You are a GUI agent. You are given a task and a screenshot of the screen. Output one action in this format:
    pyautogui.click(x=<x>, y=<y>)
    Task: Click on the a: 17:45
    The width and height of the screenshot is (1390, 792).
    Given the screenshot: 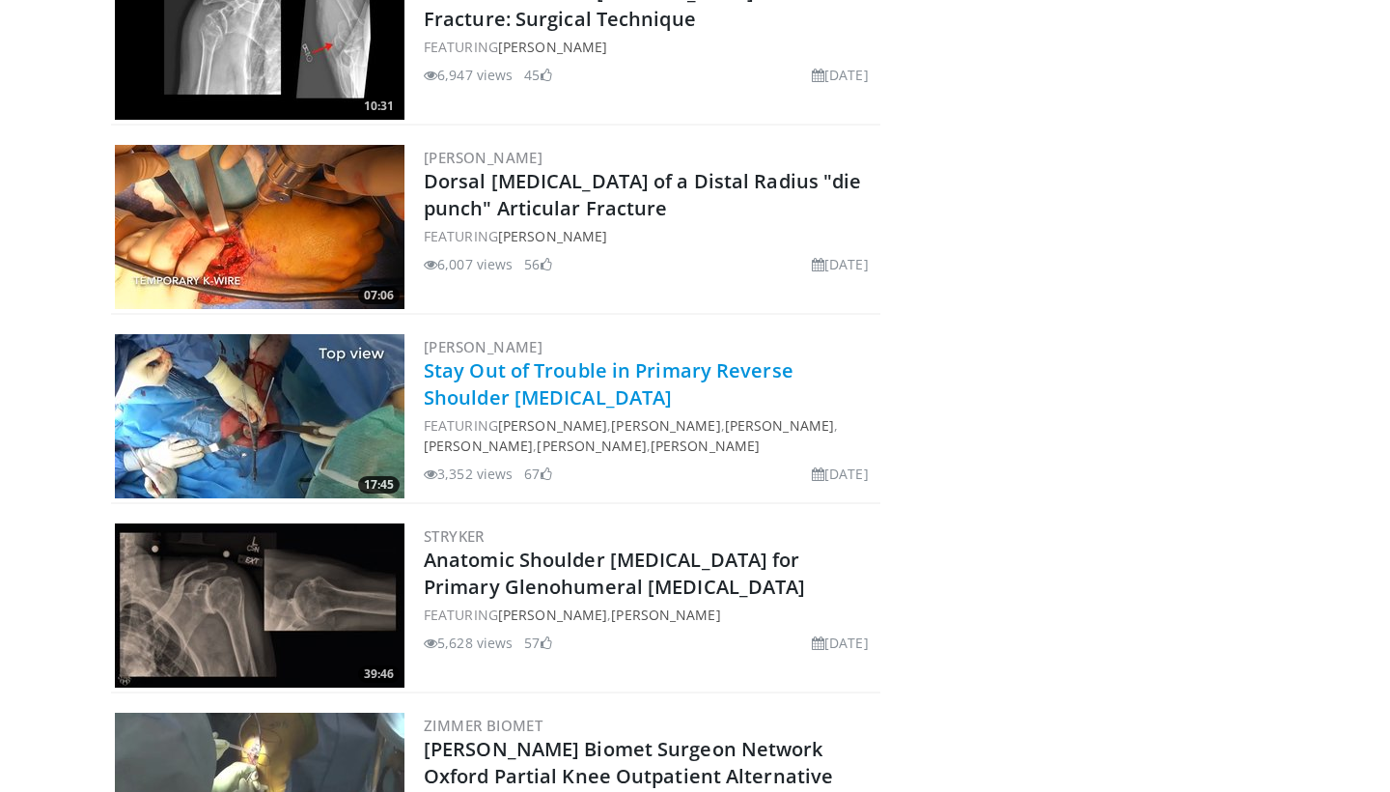 What is the action you would take?
    pyautogui.click(x=260, y=416)
    